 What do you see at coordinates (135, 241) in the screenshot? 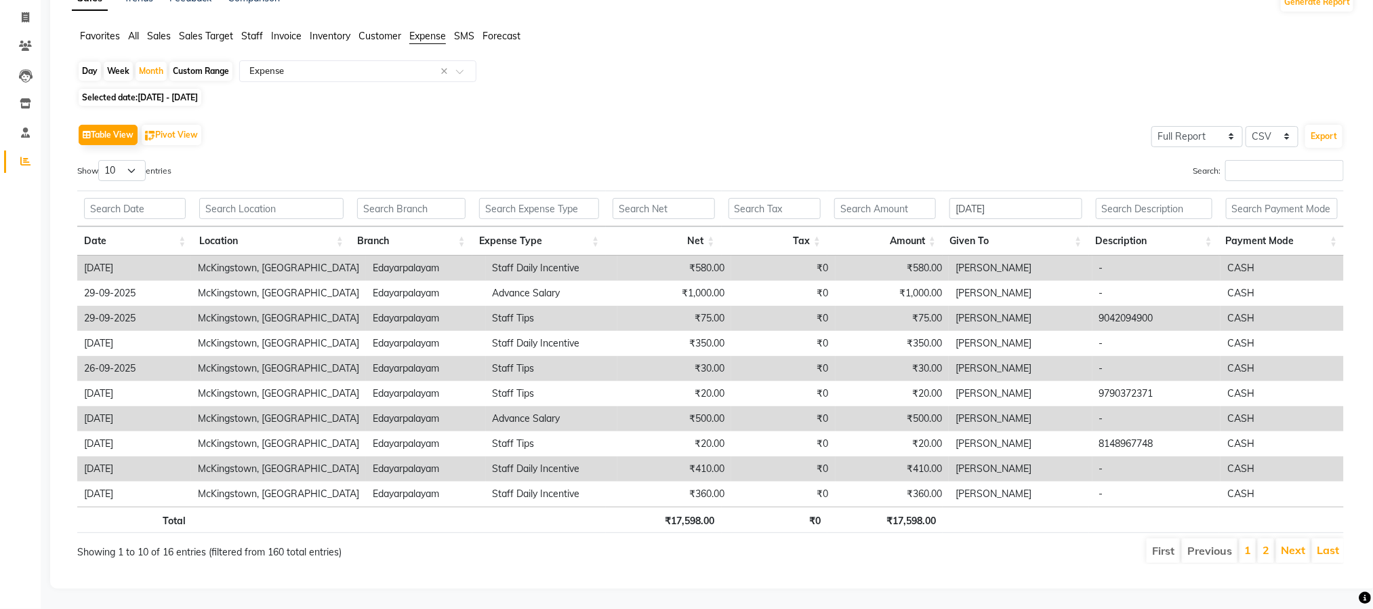
I see `th: Date: activate to sort column ascending` at bounding box center [135, 241].